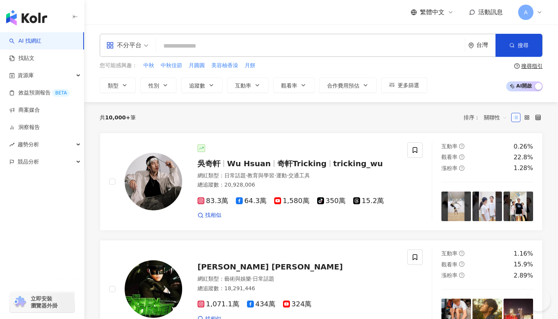  I want to click on span: 83.3萬, so click(213, 201).